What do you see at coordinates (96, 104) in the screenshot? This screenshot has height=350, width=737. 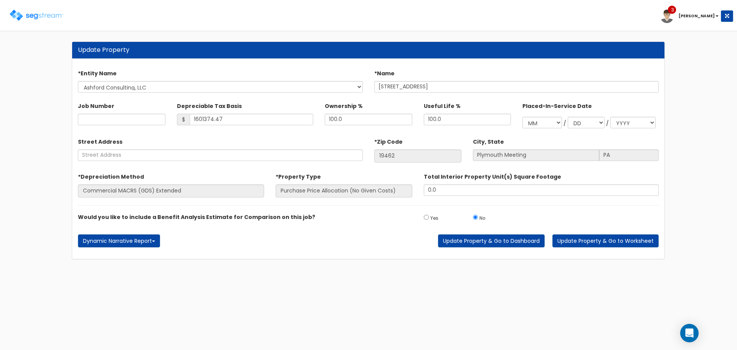 I see `label: Job Number` at bounding box center [96, 104].